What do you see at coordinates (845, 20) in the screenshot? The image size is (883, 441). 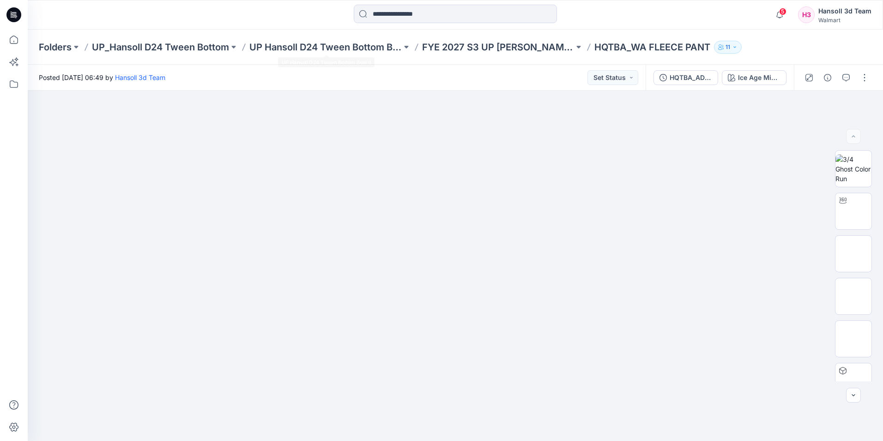 I see `div: Walmart` at bounding box center [845, 20].